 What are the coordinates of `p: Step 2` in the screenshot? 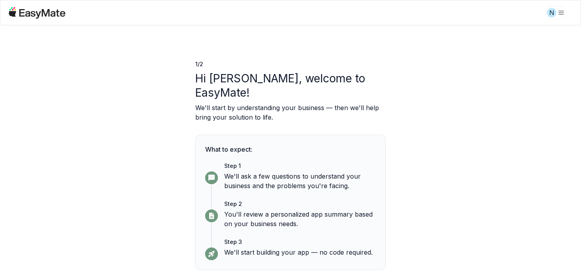 It's located at (300, 204).